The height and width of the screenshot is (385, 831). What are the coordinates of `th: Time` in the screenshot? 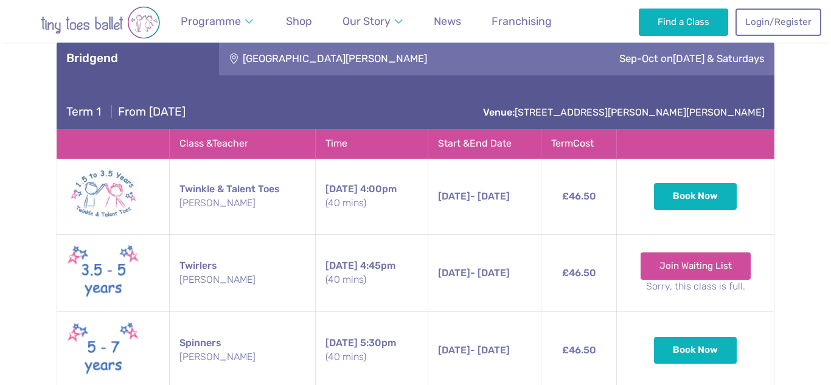 It's located at (371, 144).